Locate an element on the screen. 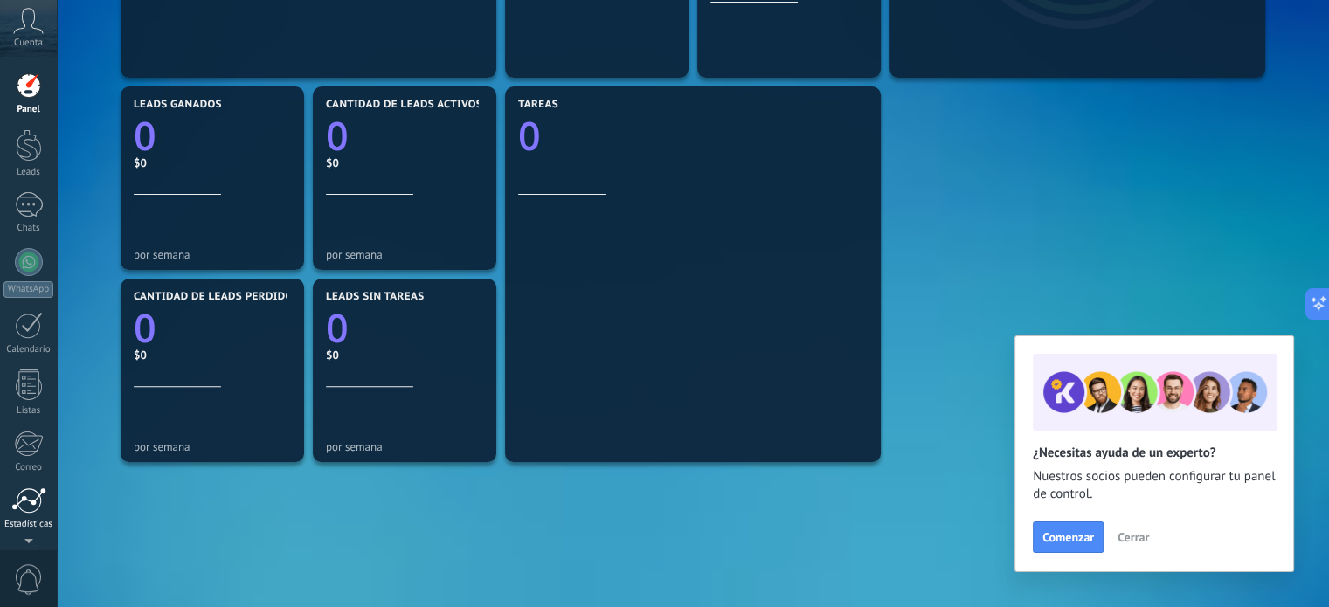  span: Comenzar is located at coordinates (1068, 537).